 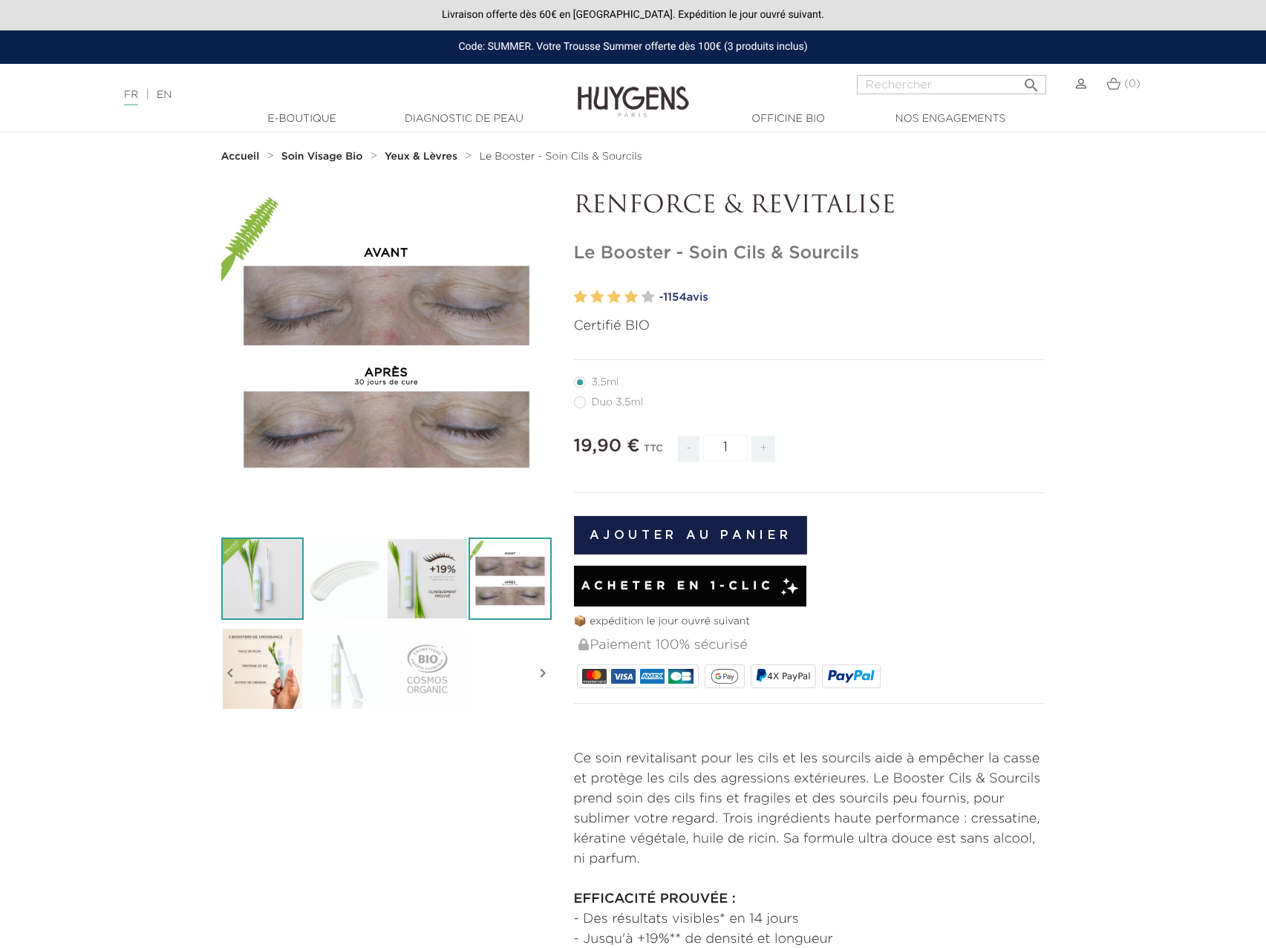 I want to click on p: 📦 expédition le jour ouvré suivant, so click(x=810, y=622).